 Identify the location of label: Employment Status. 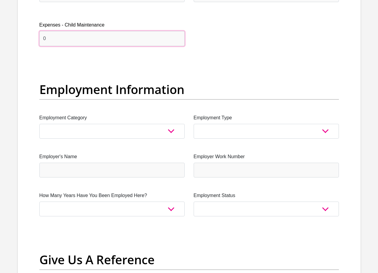
(266, 195).